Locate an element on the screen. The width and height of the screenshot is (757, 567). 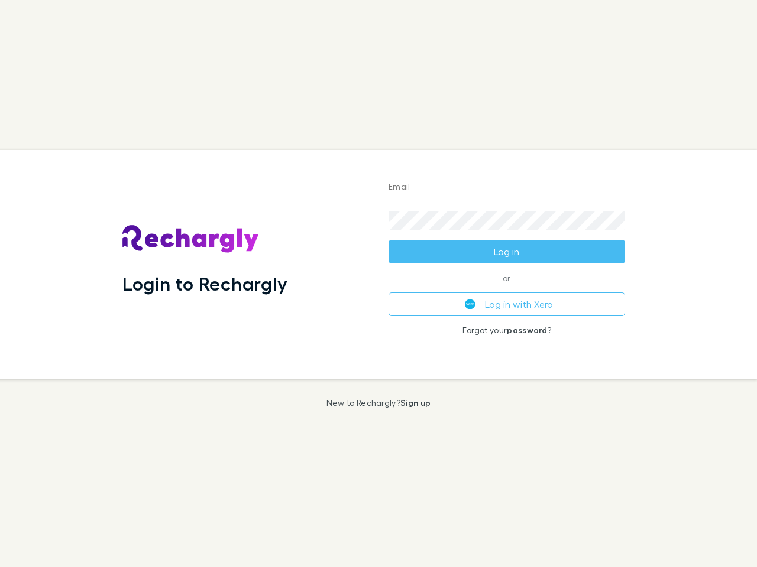
a: password is located at coordinates (527, 330).